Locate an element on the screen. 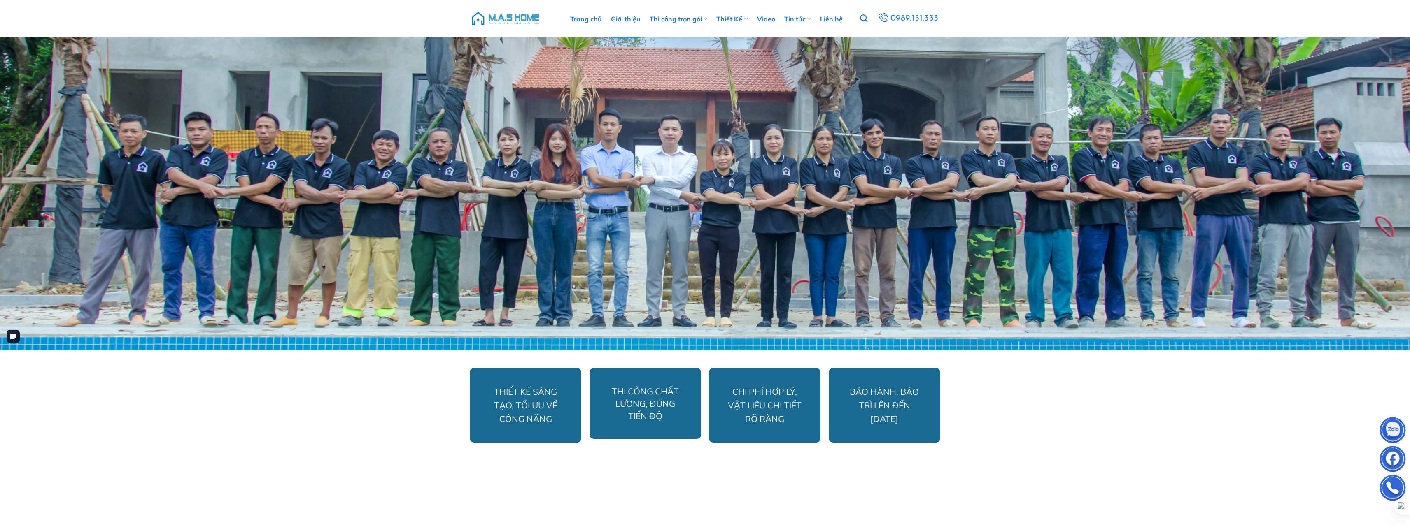 This screenshot has width=1410, height=526. a: 0989.151.333 is located at coordinates (908, 19).